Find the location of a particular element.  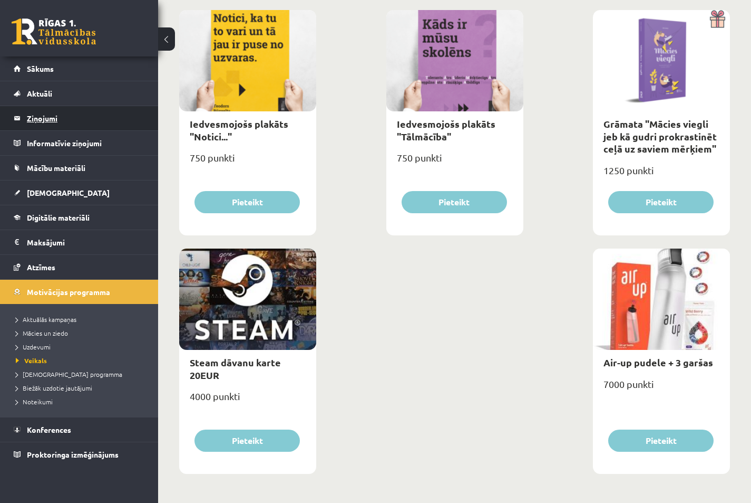

span: Aktuālās kampaņas is located at coordinates (46, 319).